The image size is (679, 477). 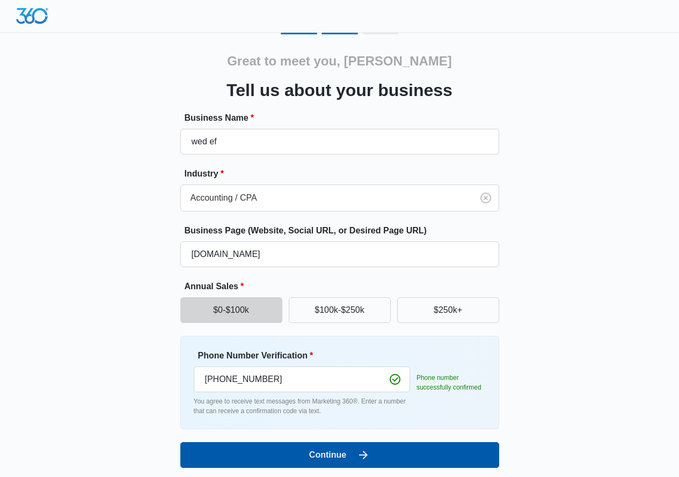 What do you see at coordinates (306, 356) in the screenshot?
I see `label: Phone Number Verification` at bounding box center [306, 356].